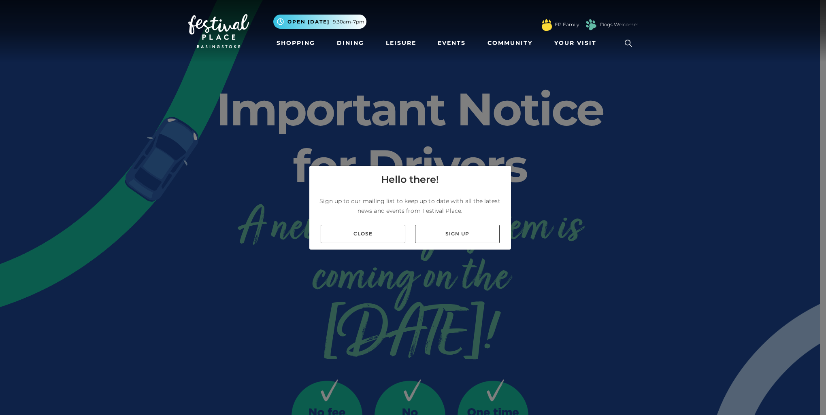 This screenshot has height=415, width=826. What do you see at coordinates (567, 25) in the screenshot?
I see `a: FP Family` at bounding box center [567, 25].